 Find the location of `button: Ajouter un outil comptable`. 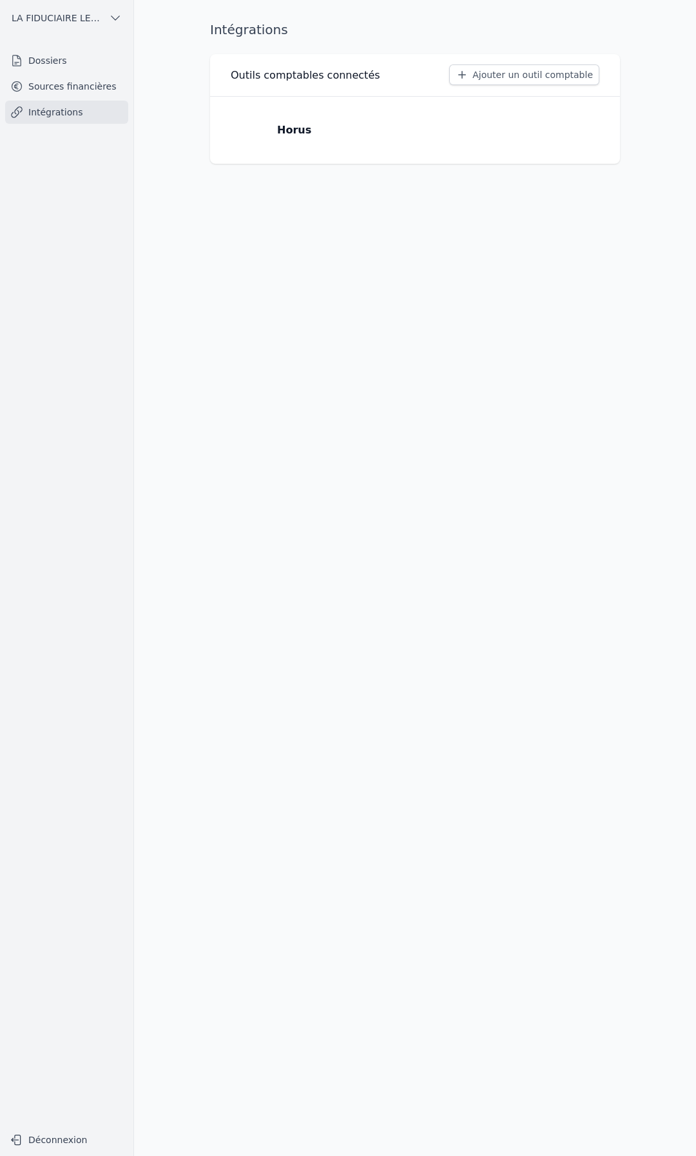

button: Ajouter un outil comptable is located at coordinates (524, 75).